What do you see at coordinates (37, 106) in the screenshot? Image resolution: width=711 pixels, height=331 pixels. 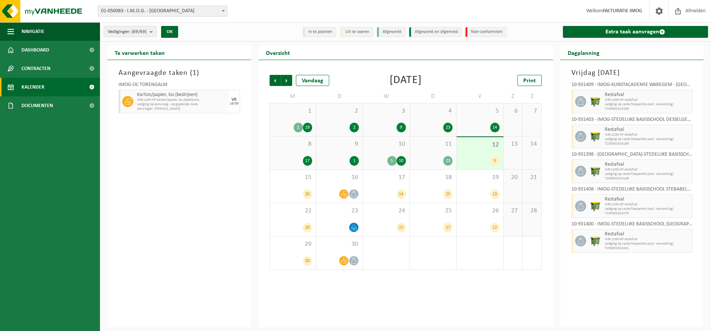 I see `span: Documenten` at bounding box center [37, 106].